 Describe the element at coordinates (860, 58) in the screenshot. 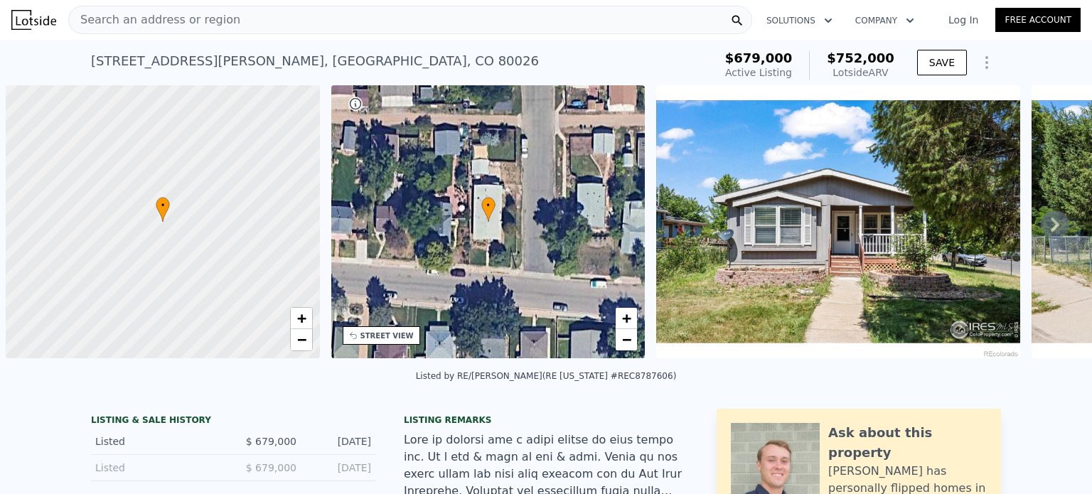

I see `span: $752,000` at that location.